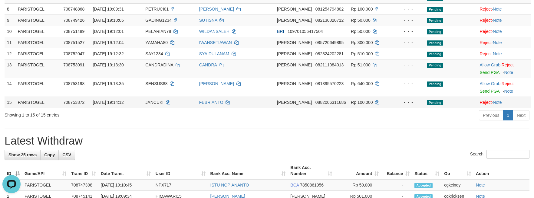 The width and height of the screenshot is (534, 198). I want to click on span: SAY1234, so click(154, 54).